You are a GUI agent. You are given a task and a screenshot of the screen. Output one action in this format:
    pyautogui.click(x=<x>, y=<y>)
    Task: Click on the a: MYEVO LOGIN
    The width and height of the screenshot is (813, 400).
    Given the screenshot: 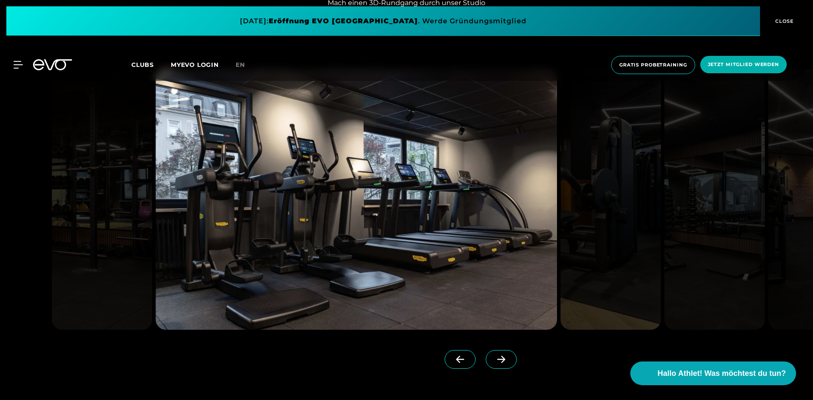 What is the action you would take?
    pyautogui.click(x=194, y=65)
    